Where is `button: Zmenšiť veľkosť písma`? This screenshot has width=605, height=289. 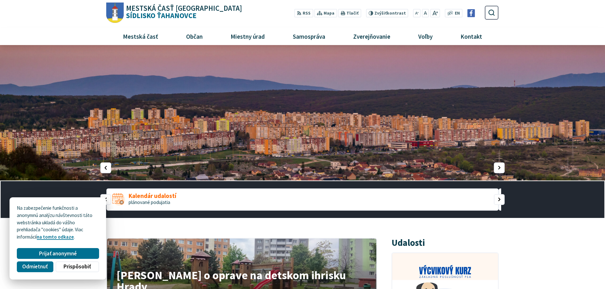
button: Zmenšiť veľkosť písma is located at coordinates (417, 13).